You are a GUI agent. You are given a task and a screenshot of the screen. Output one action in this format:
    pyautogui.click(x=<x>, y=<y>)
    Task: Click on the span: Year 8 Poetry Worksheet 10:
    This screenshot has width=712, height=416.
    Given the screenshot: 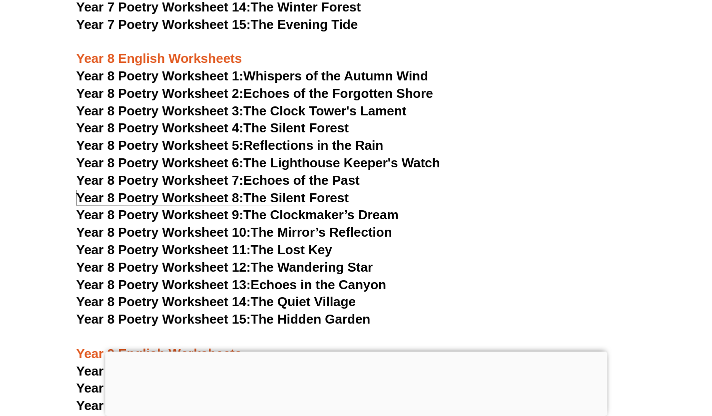 What is the action you would take?
    pyautogui.click(x=163, y=232)
    